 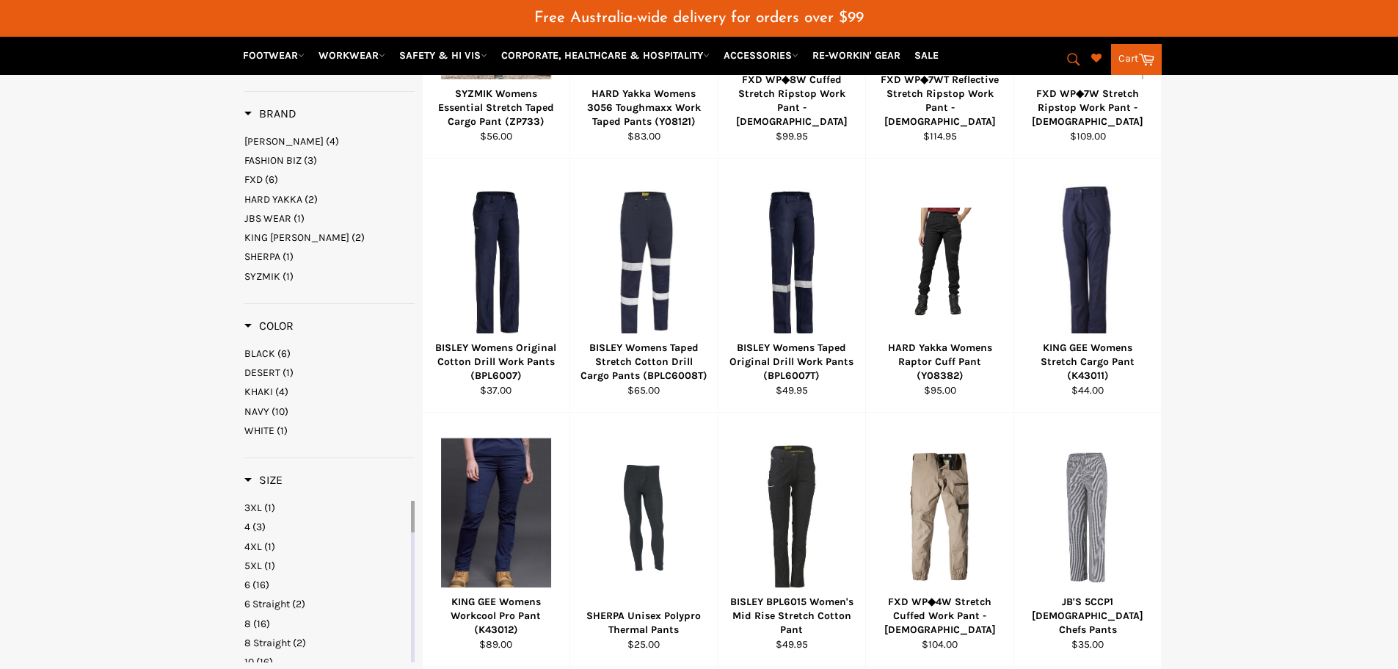 What do you see at coordinates (792, 286) in the screenshot?
I see `a: BISLEY Womens Taped Original Drill Work Pants (BPL6007T)BISLEY Womens Taped Original Drill Work P...` at bounding box center [792, 286].